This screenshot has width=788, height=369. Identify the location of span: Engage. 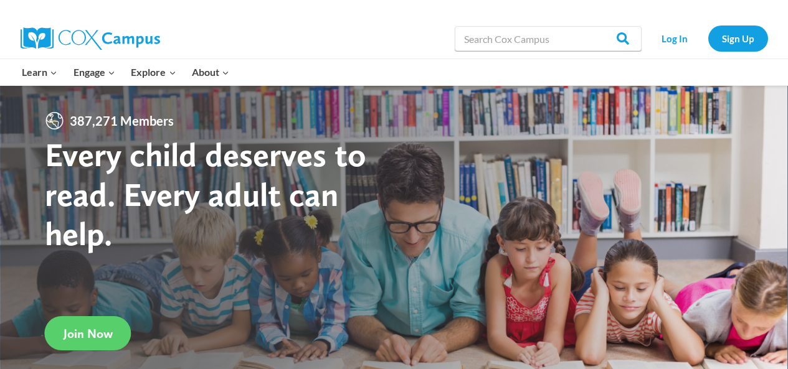
(94, 72).